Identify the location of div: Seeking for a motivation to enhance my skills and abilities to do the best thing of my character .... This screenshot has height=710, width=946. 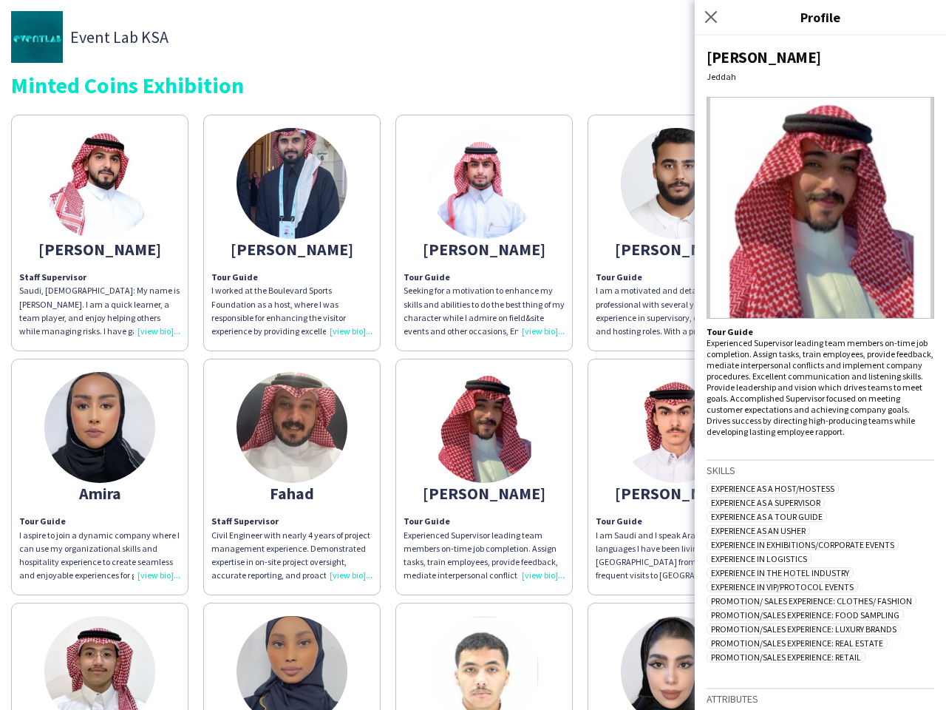
(484, 310).